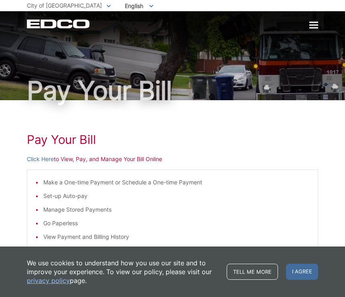  What do you see at coordinates (177, 196) in the screenshot?
I see `li: Set-up Auto-pay` at bounding box center [177, 196].